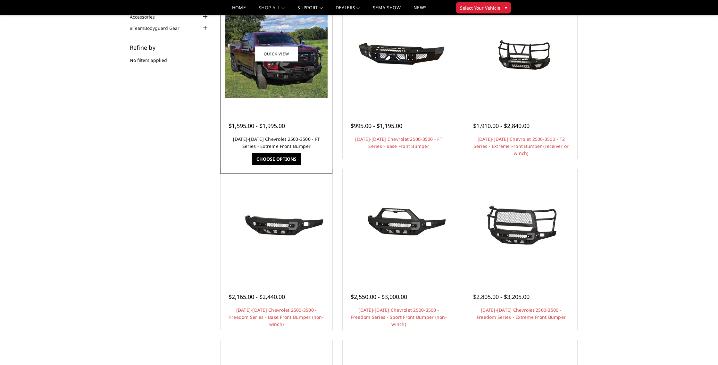  What do you see at coordinates (386, 10) in the screenshot?
I see `a: SEMA Show` at bounding box center [386, 10].